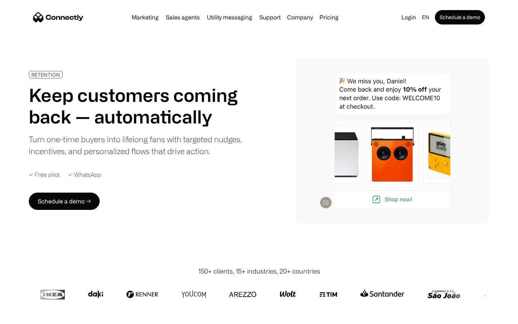  I want to click on a: Marketing, so click(145, 17).